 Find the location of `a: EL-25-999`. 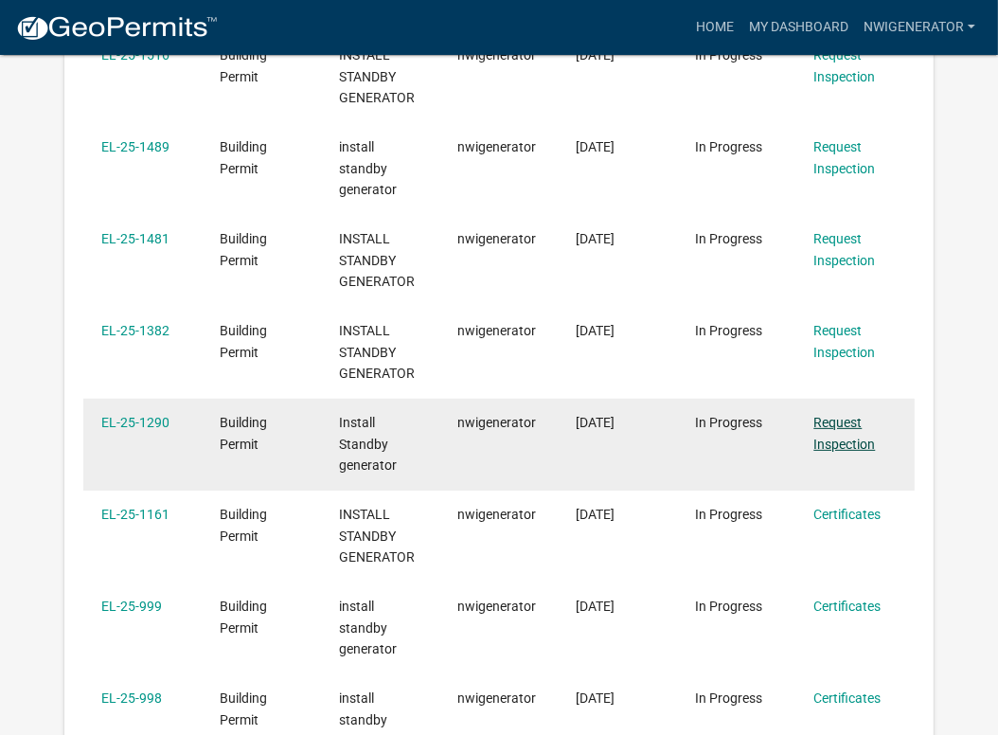

a: EL-25-999 is located at coordinates (132, 606).